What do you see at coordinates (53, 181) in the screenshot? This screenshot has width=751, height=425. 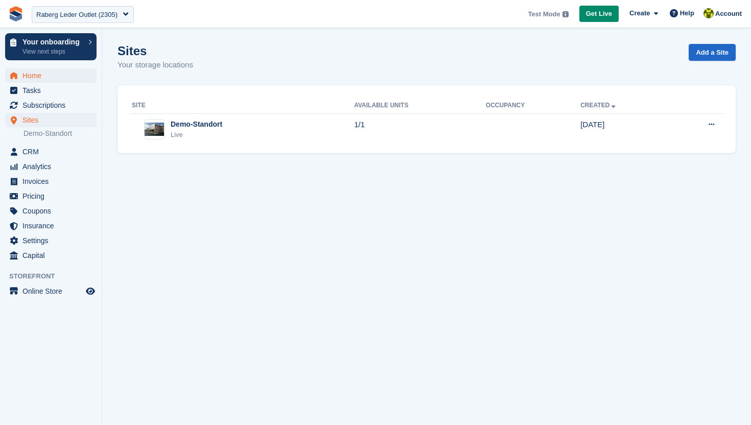 I see `span: Invoices` at bounding box center [53, 181].